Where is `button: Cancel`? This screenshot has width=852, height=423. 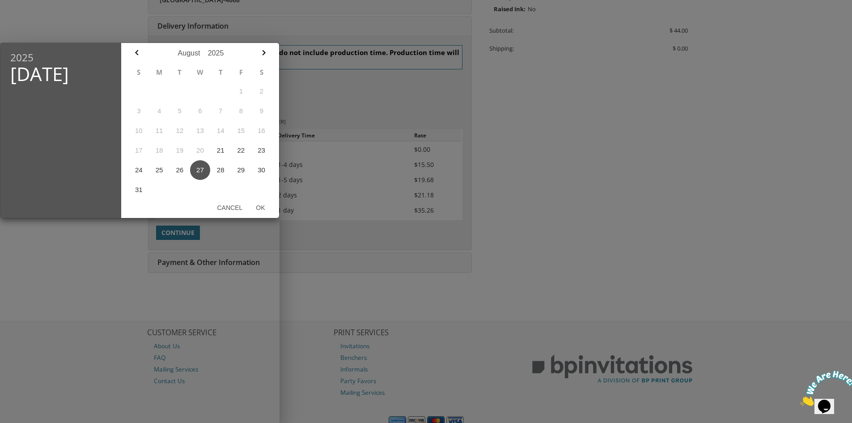
button: Cancel is located at coordinates (230, 208).